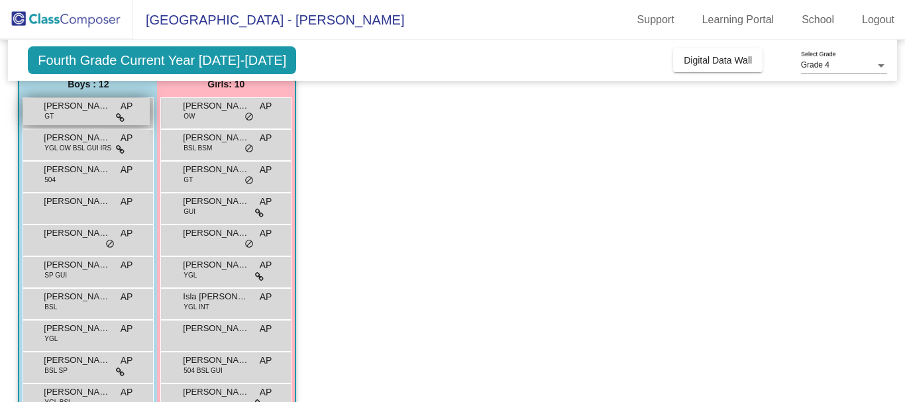 This screenshot has height=402, width=905. I want to click on div: Girls: 10, so click(226, 84).